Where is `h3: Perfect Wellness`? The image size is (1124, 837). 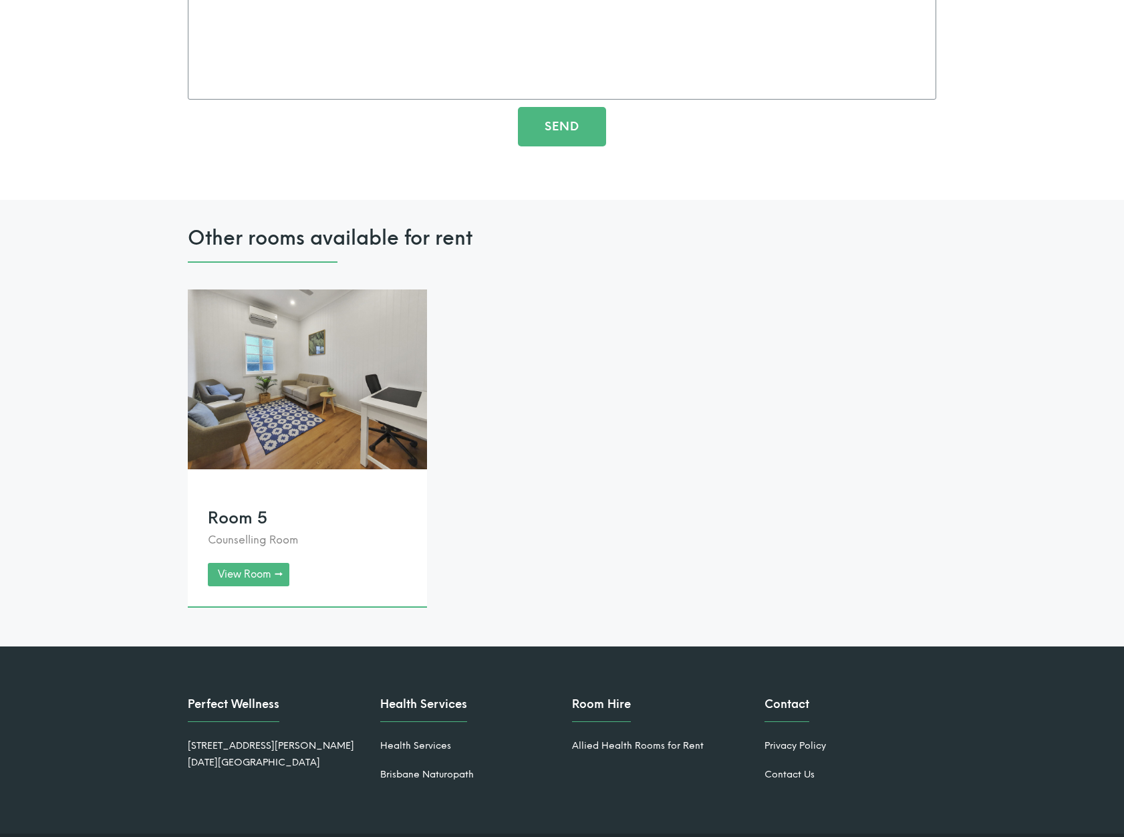
h3: Perfect Wellness is located at coordinates (233, 710).